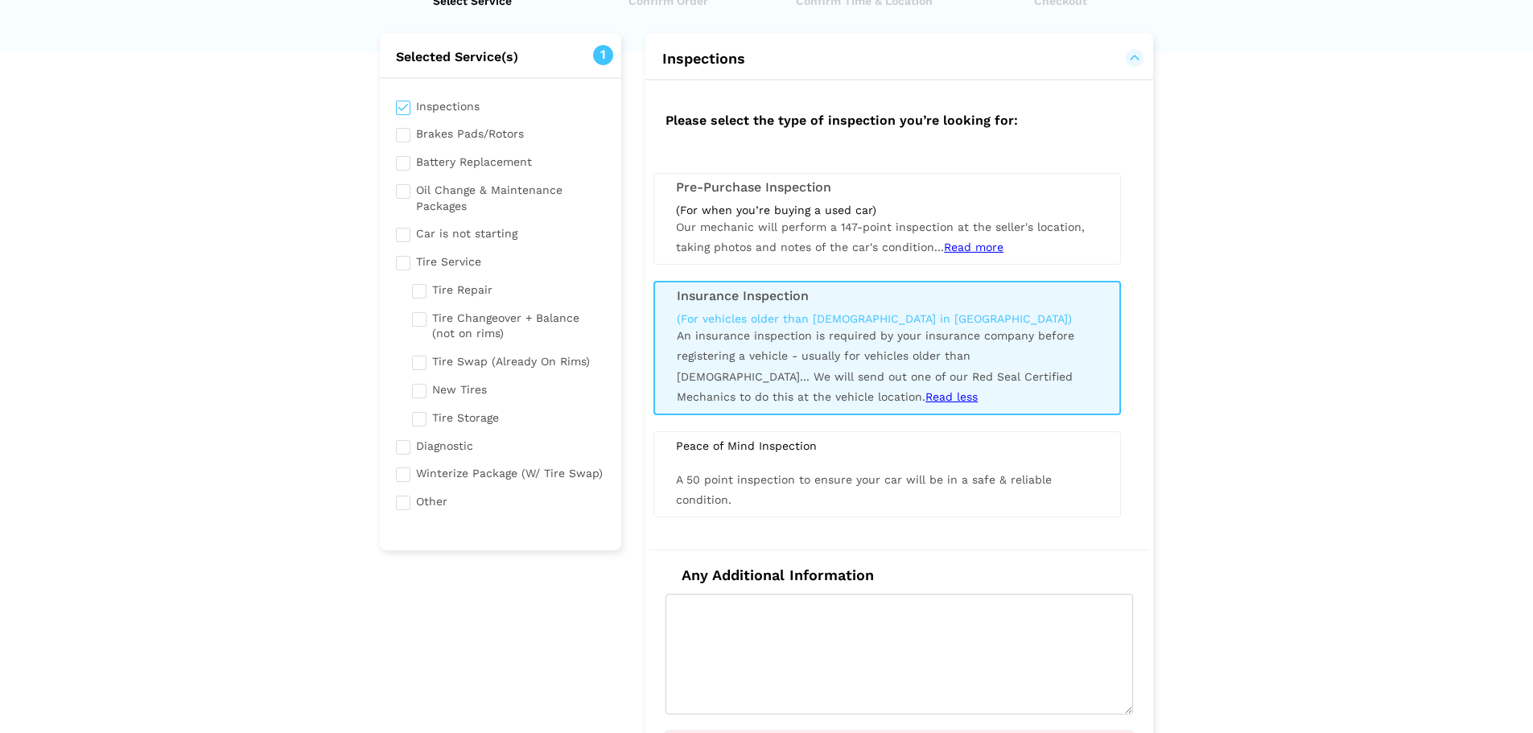 The image size is (1533, 733). I want to click on span: We will send out one of our Red Seal Certified Mechanics to do this at the vehicle location., so click(874, 386).